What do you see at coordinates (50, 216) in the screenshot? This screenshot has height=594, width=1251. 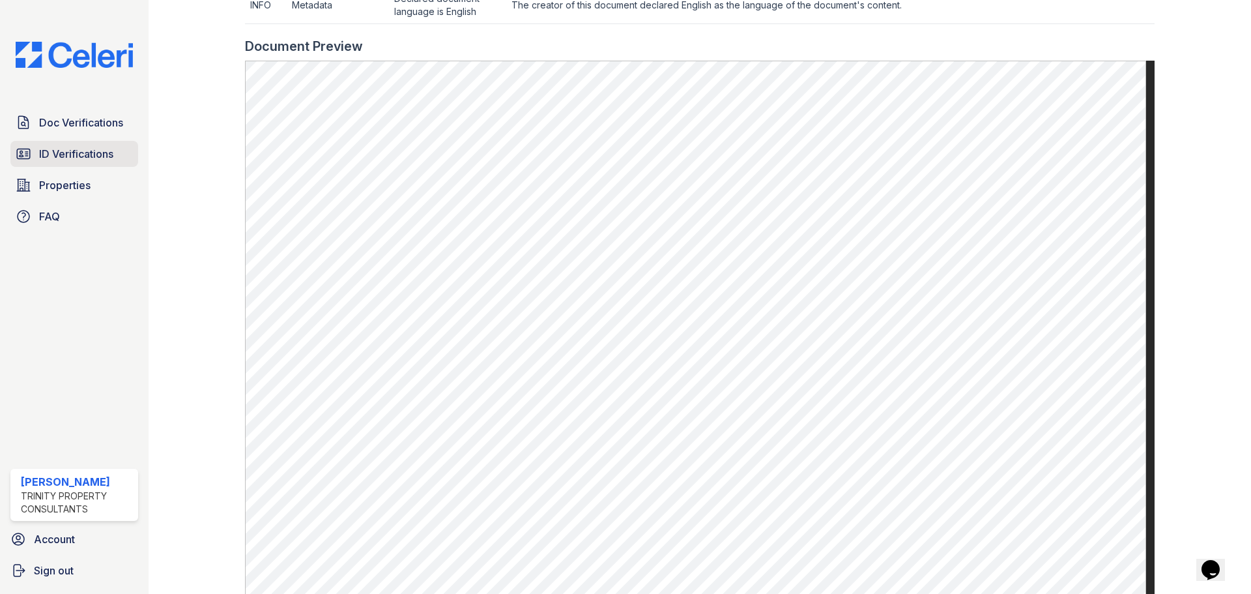 I see `span: FAQ` at bounding box center [50, 216].